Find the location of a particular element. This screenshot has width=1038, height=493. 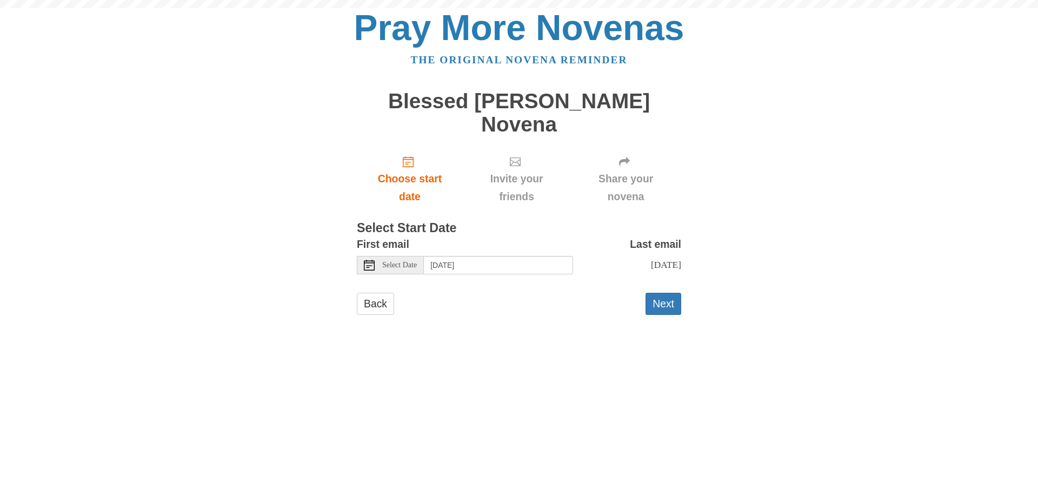

a: Pray More Novenas is located at coordinates (519, 28).